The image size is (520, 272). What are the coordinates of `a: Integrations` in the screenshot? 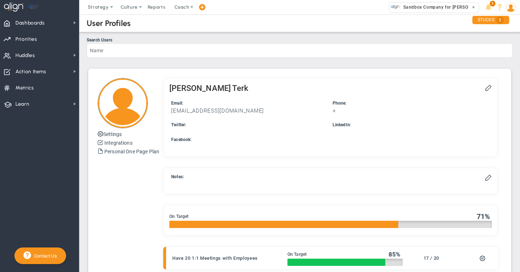 It's located at (118, 143).